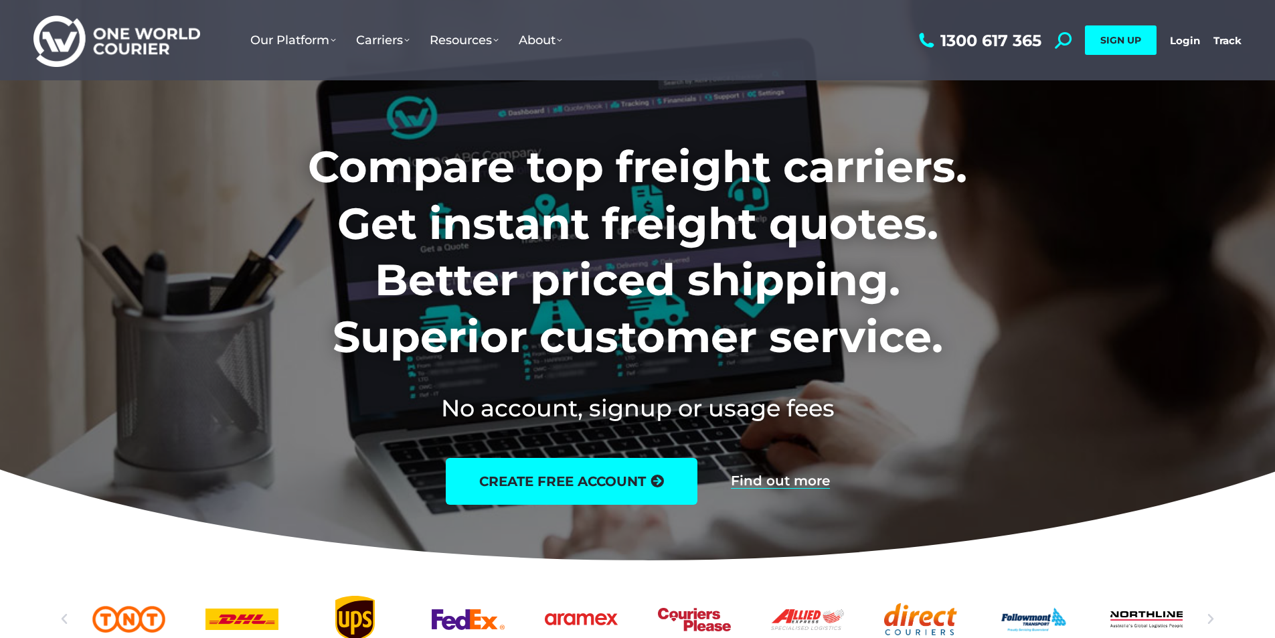 The width and height of the screenshot is (1275, 638). Describe the element at coordinates (571, 481) in the screenshot. I see `a: create free account` at that location.